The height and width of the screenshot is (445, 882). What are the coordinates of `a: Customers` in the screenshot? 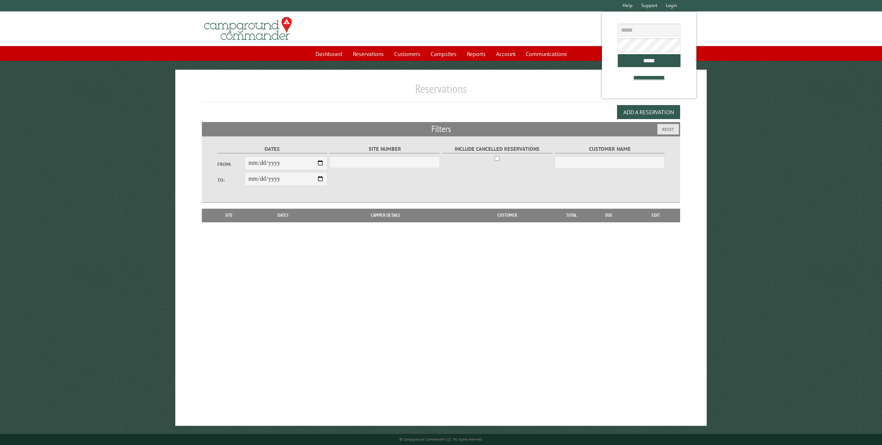 It's located at (407, 54).